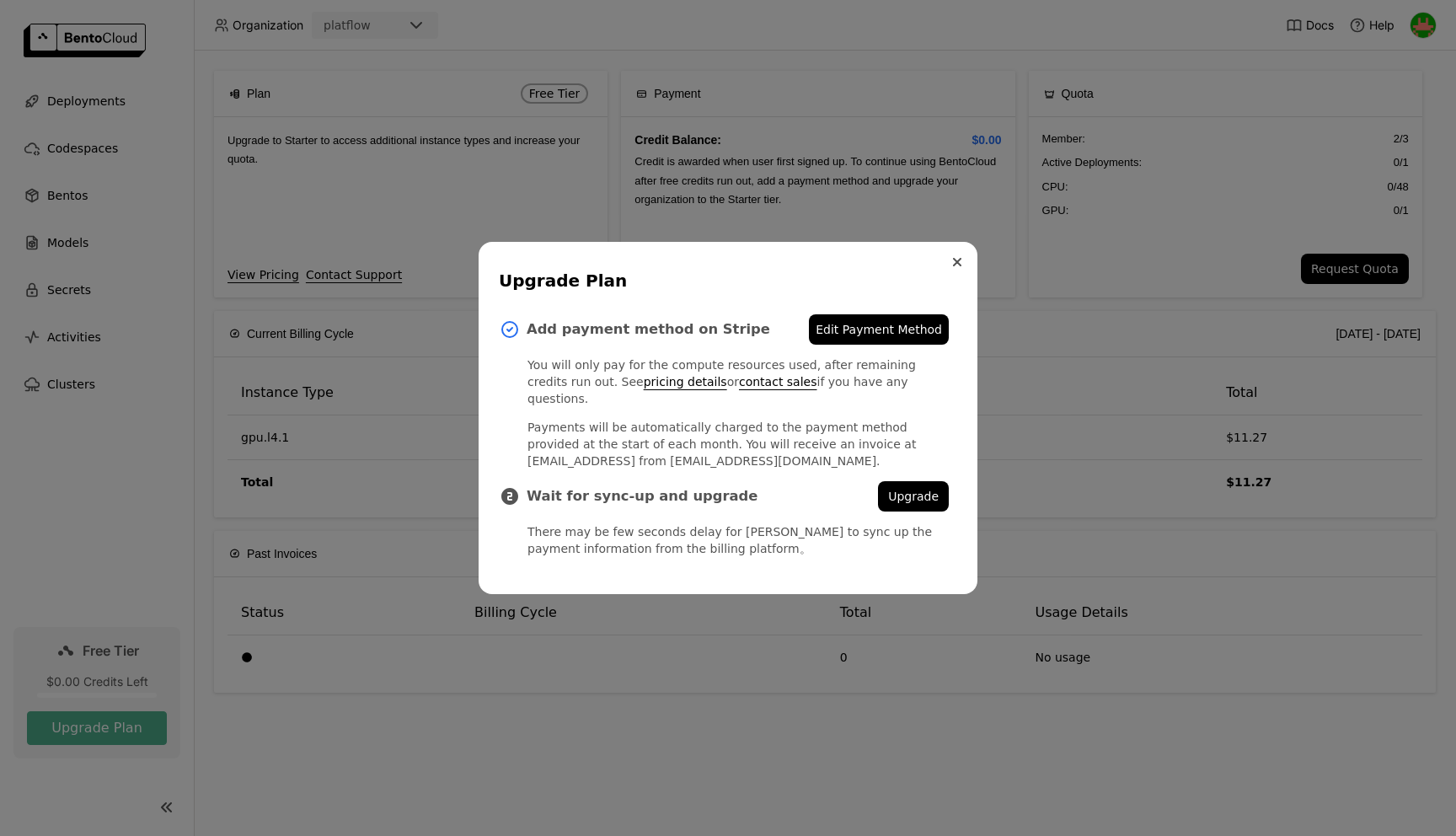 The height and width of the screenshot is (836, 1456). What do you see at coordinates (957, 262) in the screenshot?
I see `button: Close` at bounding box center [957, 262].